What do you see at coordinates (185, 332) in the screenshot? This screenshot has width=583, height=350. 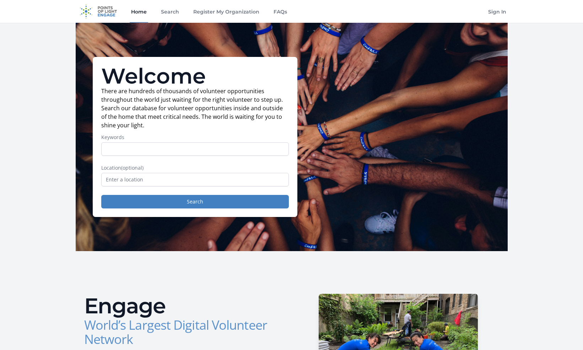 I see `h3: World’s Largest Digital Volunteer Network` at bounding box center [185, 332].